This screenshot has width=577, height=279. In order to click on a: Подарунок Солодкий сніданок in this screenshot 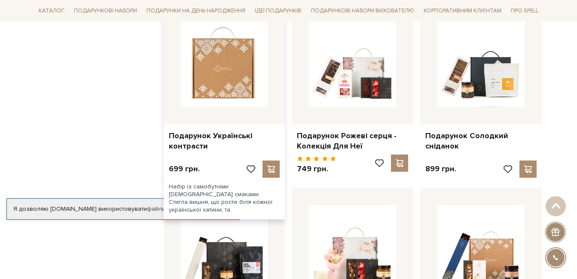, I will do `click(481, 141)`.